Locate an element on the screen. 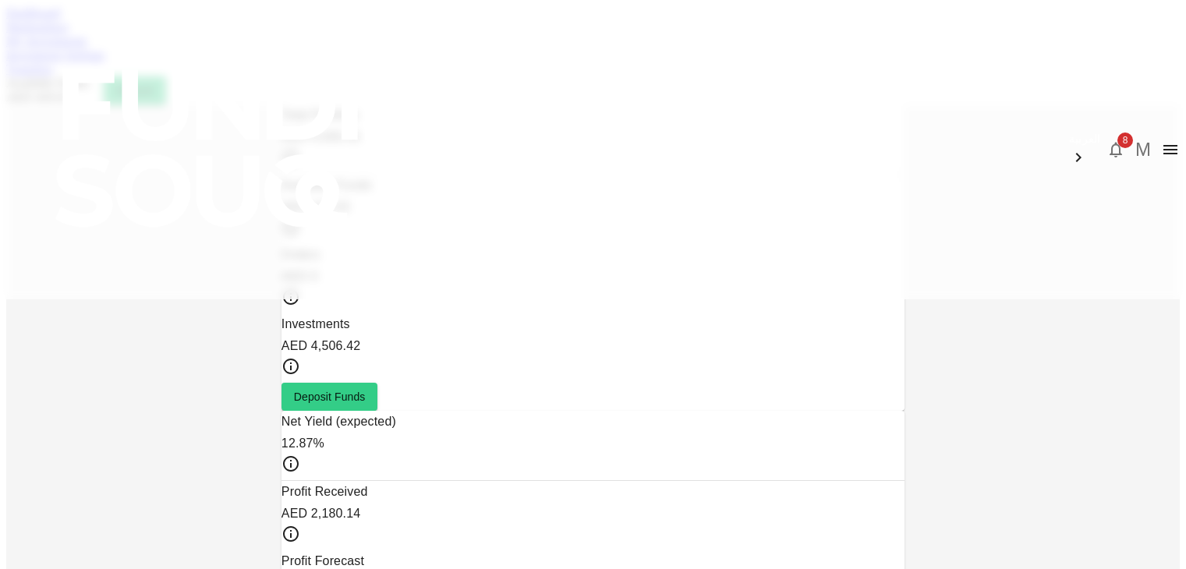  div: AED 2,180.14 is located at coordinates (593, 514).